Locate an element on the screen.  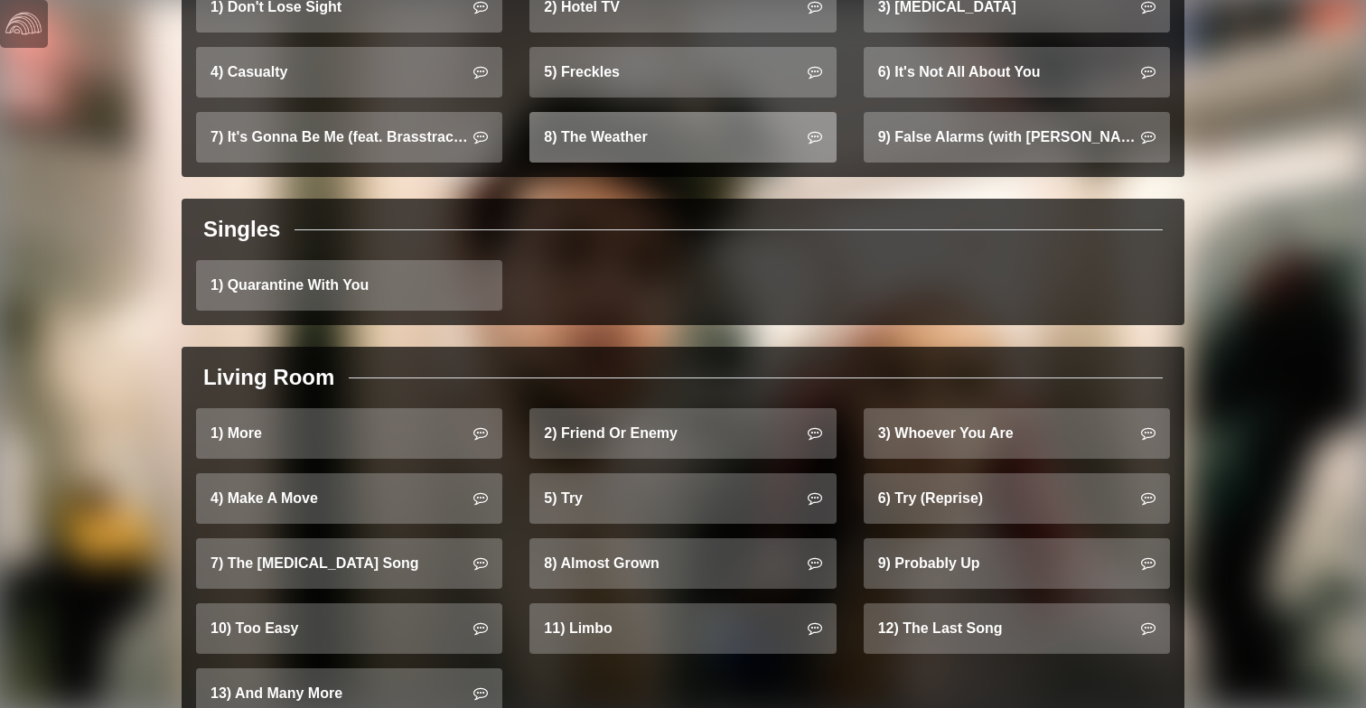
a: 4) Casualty is located at coordinates (349, 72).